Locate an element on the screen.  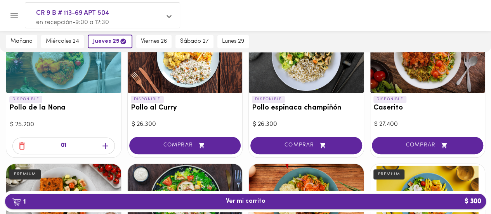
b: $ 300 is located at coordinates (473, 201).